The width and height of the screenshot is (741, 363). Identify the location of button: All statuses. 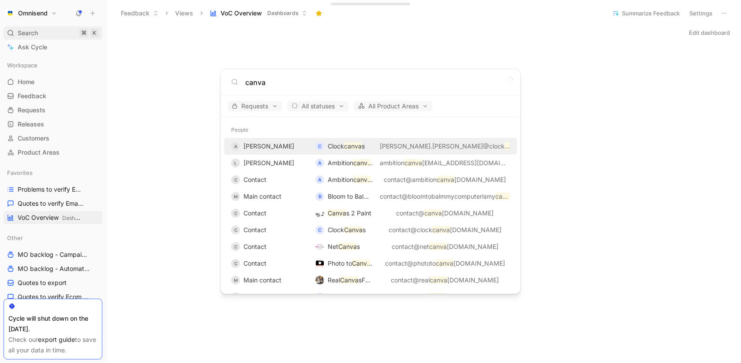
(318, 106).